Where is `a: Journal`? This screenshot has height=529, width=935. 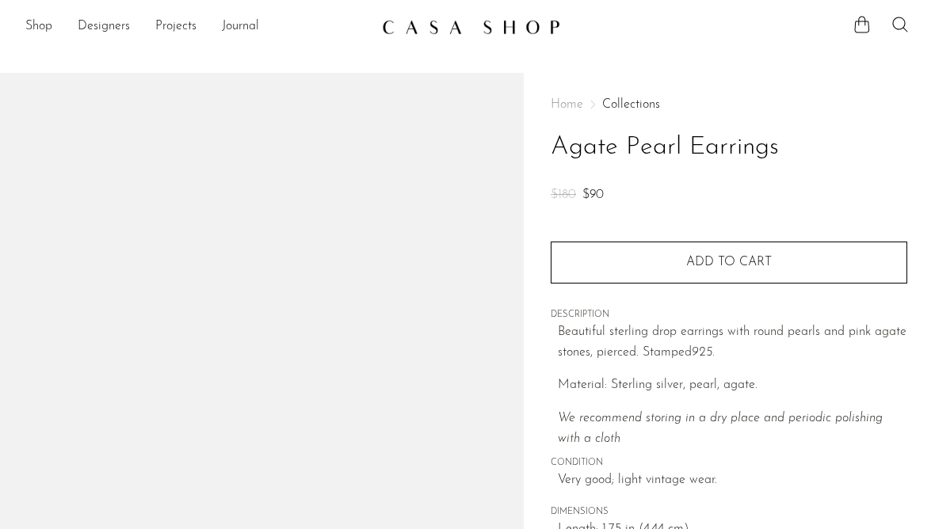 a: Journal is located at coordinates (240, 27).